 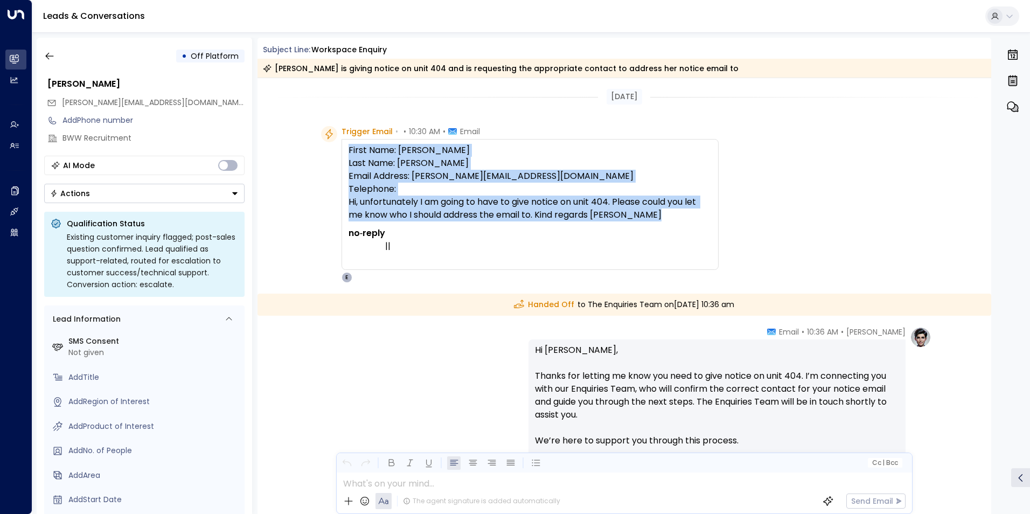 What do you see at coordinates (367, 131) in the screenshot?
I see `span: Trigger Email` at bounding box center [367, 131].